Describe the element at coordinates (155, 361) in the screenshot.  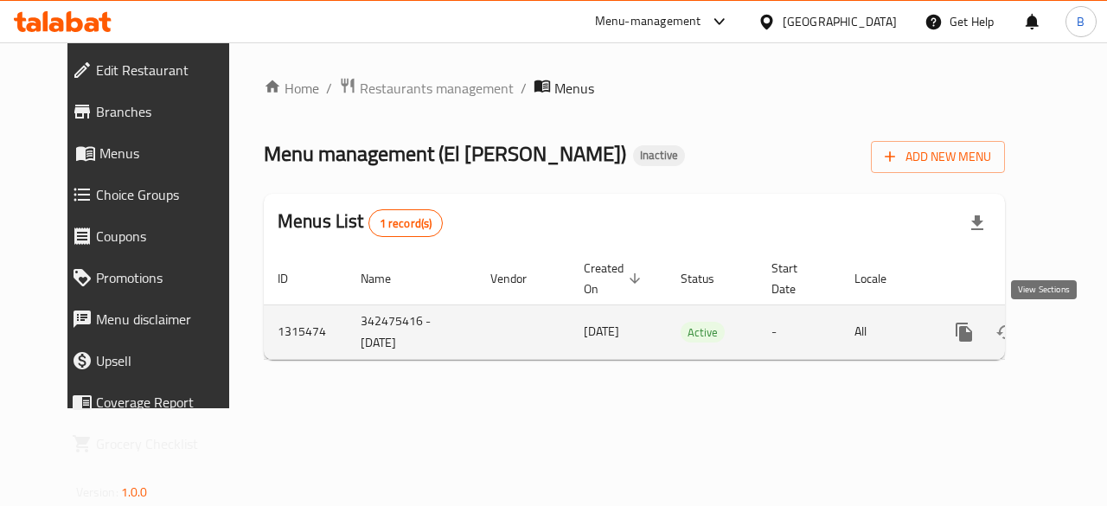
I see `a: Upsell` at that location.